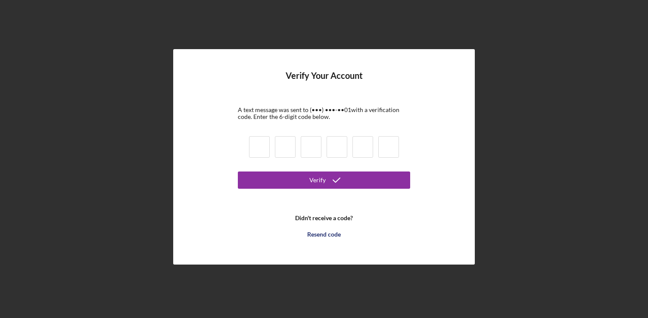 The width and height of the screenshot is (648, 318). Describe the element at coordinates (324, 82) in the screenshot. I see `h4: Verify Your Account` at that location.